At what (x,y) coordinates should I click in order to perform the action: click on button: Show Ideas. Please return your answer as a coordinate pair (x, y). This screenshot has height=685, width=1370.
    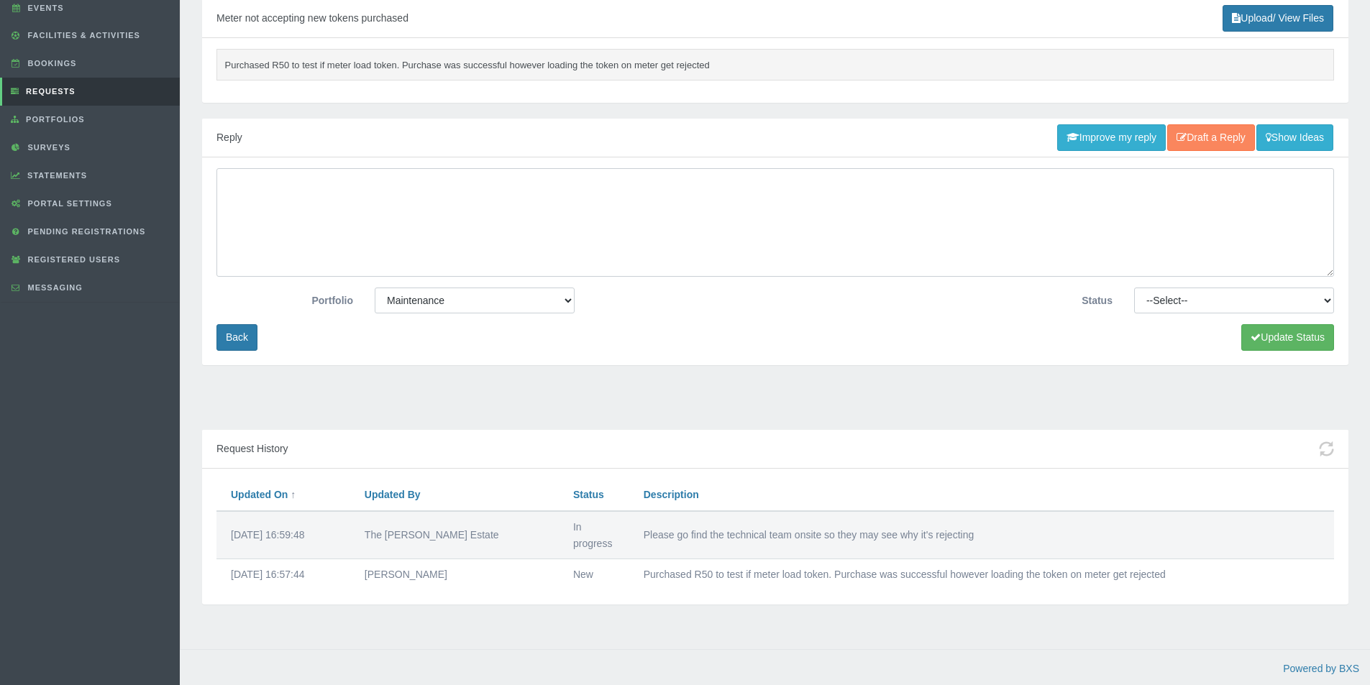
    Looking at the image, I should click on (1295, 137).